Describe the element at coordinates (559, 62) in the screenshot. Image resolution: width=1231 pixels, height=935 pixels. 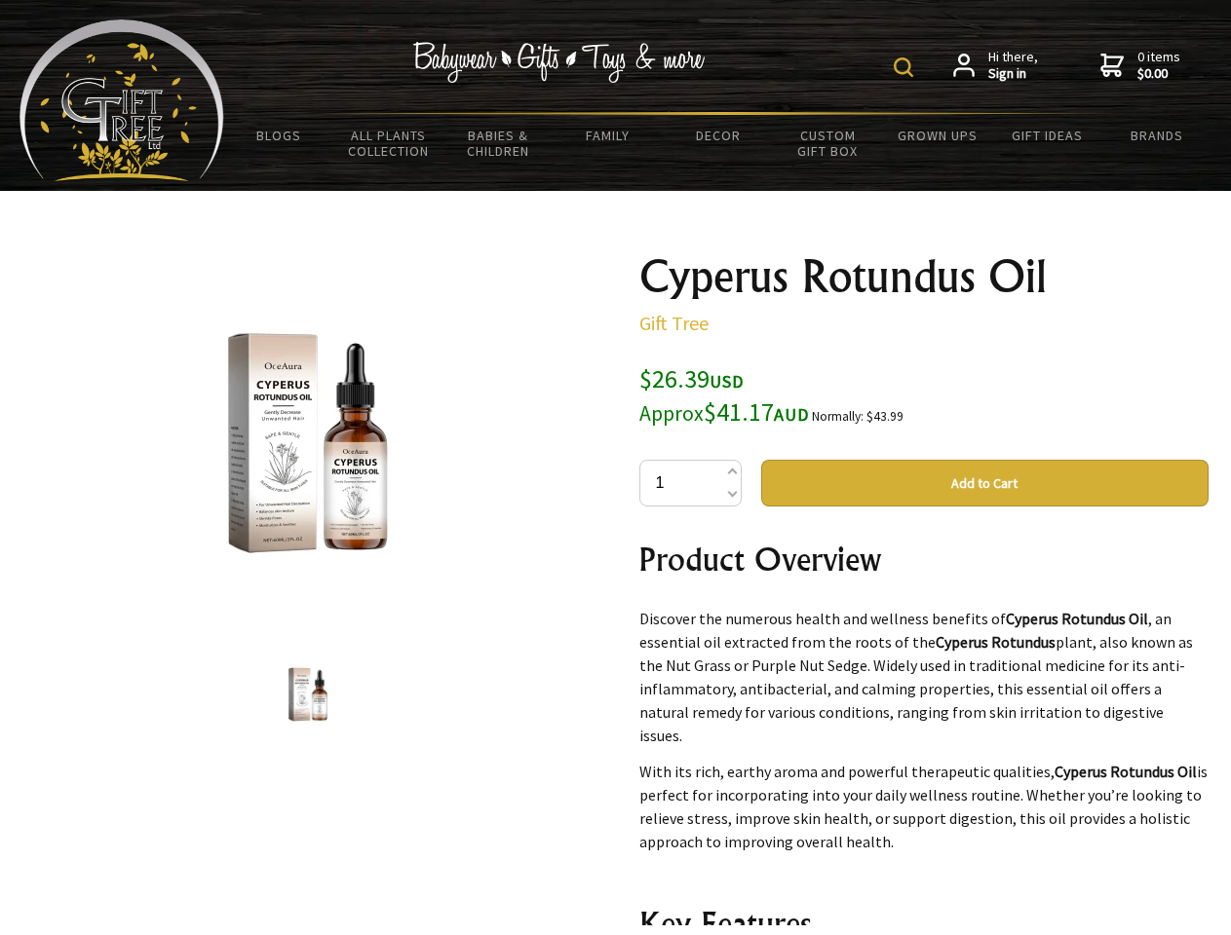
I see `img: Babywear - Gifts - Toys & more` at that location.